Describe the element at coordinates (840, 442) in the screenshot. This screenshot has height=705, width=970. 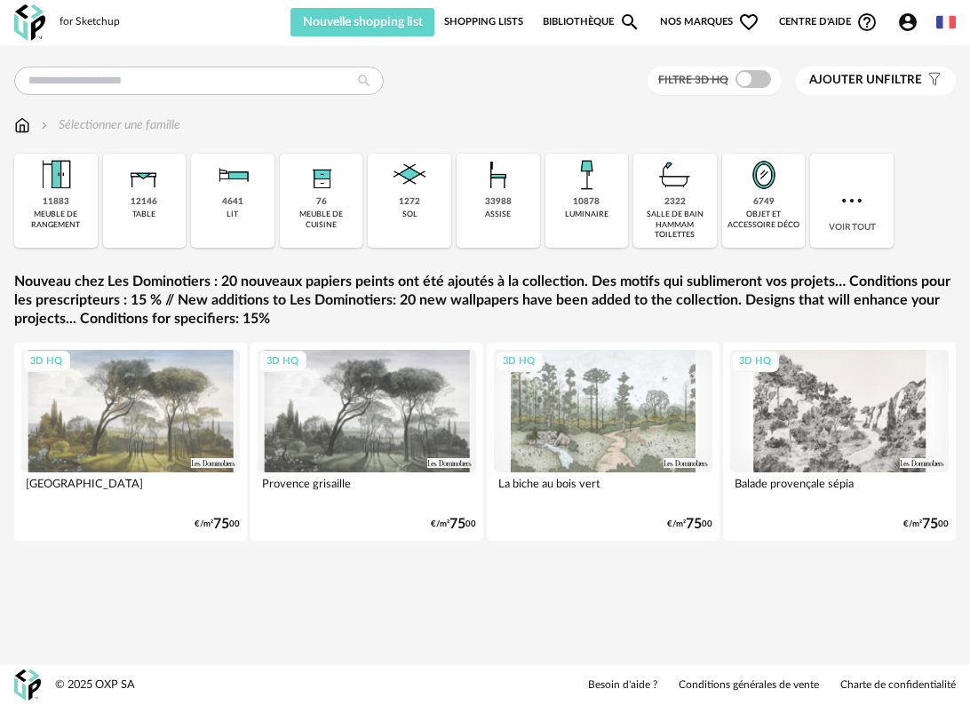
I see `a: 3D HQ Balade provençale sépia €/m²7500` at that location.